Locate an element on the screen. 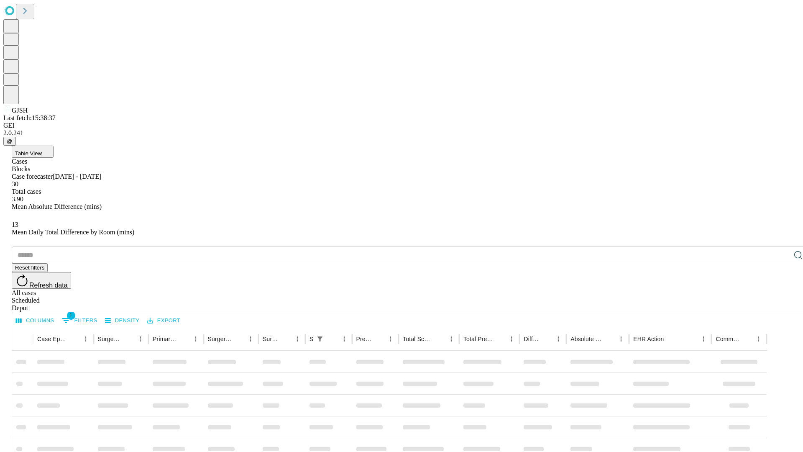  span: 1 is located at coordinates (71, 315).